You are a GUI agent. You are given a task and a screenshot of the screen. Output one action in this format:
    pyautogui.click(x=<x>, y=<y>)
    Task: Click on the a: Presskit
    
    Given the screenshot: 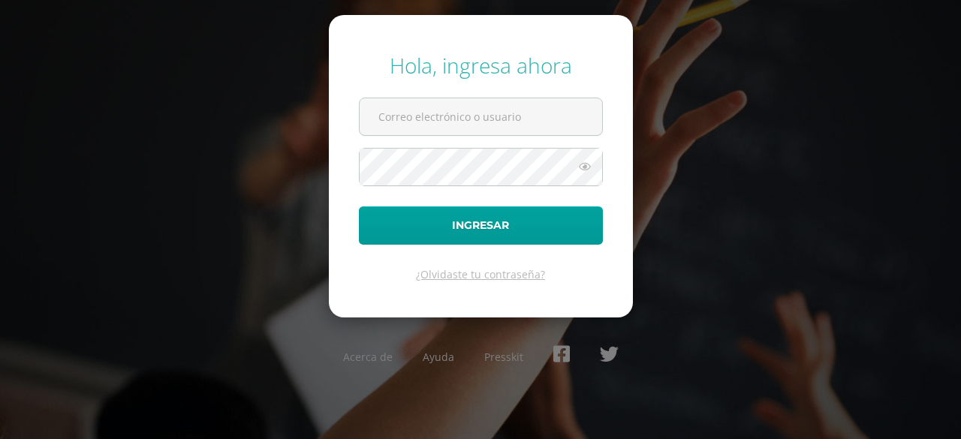 What is the action you would take?
    pyautogui.click(x=504, y=357)
    